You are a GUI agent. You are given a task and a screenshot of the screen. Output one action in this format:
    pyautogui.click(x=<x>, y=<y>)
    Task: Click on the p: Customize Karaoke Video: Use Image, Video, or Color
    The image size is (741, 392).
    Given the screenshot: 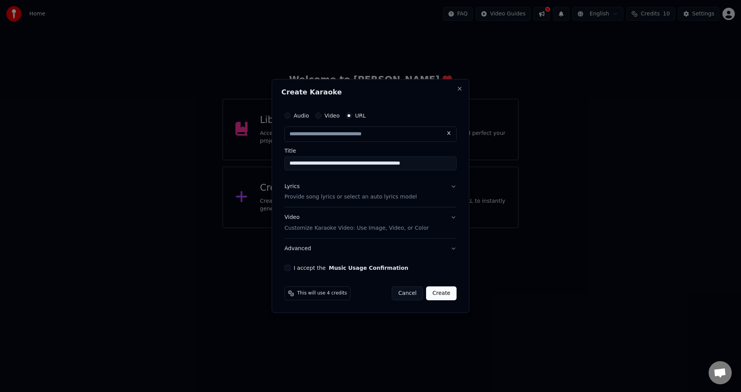 What is the action you would take?
    pyautogui.click(x=356, y=228)
    